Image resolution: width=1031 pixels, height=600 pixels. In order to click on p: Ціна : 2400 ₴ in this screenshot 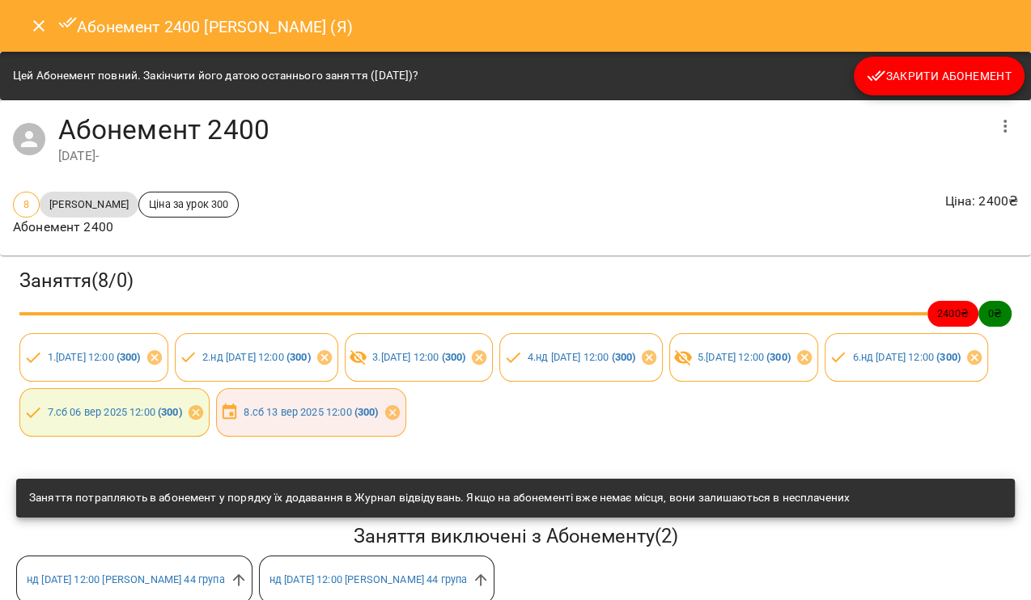, I will do `click(980, 201)`.